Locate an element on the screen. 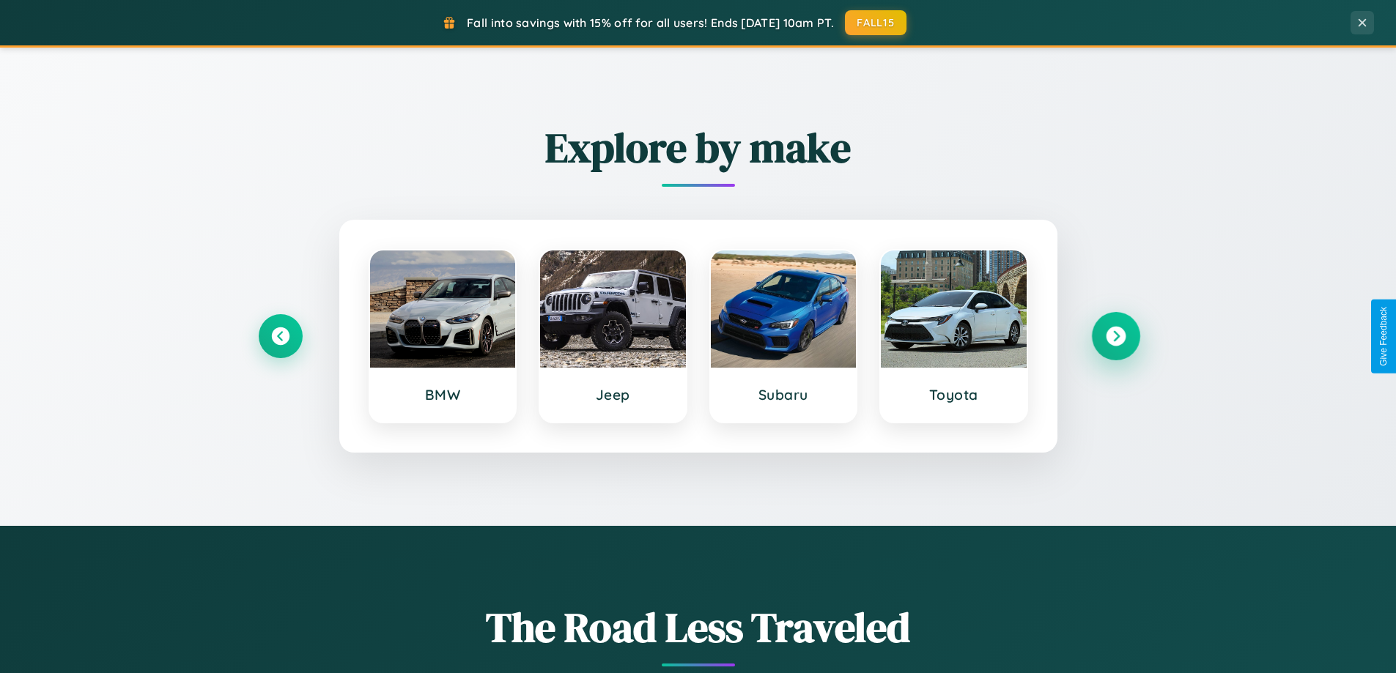  h3: BMW is located at coordinates (442, 395).